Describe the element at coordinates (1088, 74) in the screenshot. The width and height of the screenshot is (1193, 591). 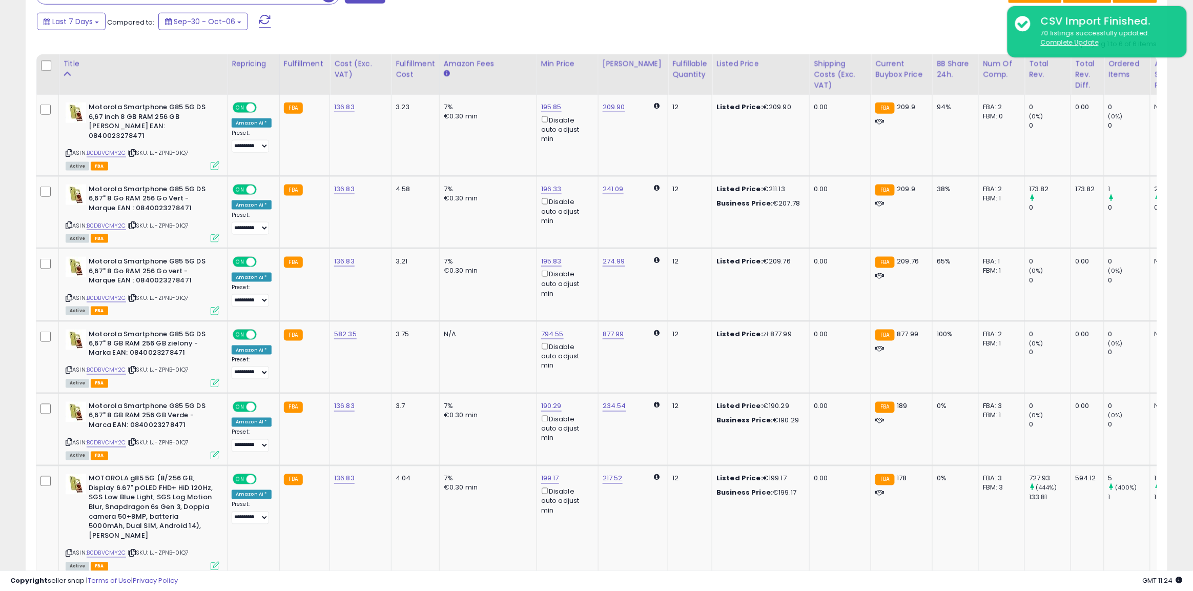
I see `div: Total Rev. Diff.` at that location.